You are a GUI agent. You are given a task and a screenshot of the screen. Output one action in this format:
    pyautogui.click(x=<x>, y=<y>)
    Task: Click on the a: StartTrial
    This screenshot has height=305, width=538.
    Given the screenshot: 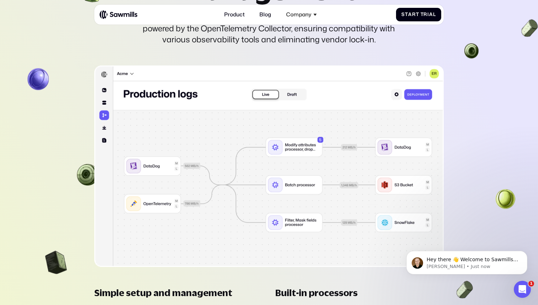 What is the action you would take?
    pyautogui.click(x=419, y=15)
    